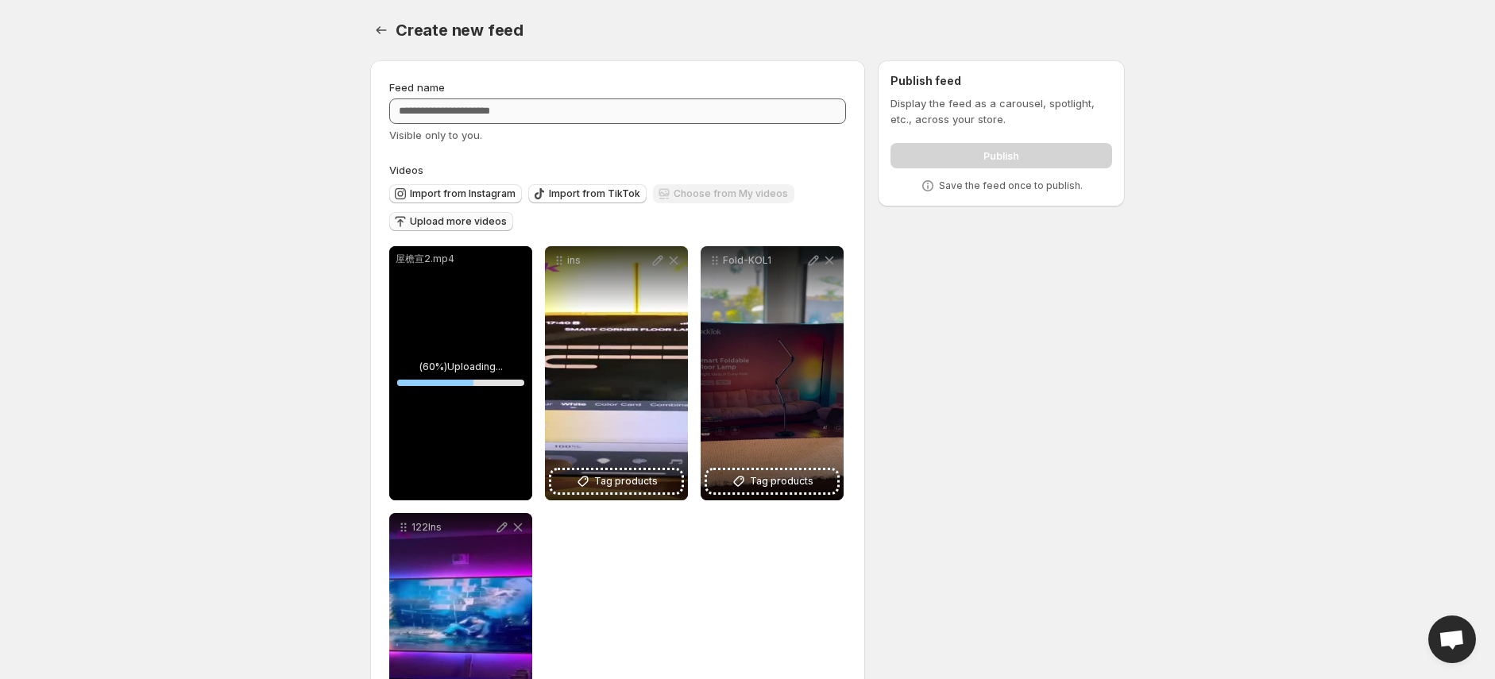 Image resolution: width=1495 pixels, height=679 pixels. Describe the element at coordinates (417, 87) in the screenshot. I see `span: Feed name` at that location.